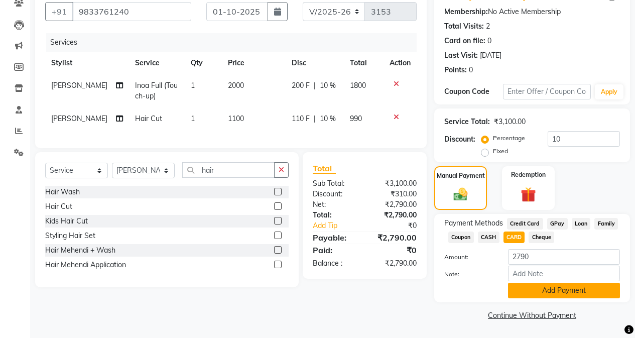  What do you see at coordinates (335, 250) in the screenshot?
I see `div: Paid:` at bounding box center [335, 250].